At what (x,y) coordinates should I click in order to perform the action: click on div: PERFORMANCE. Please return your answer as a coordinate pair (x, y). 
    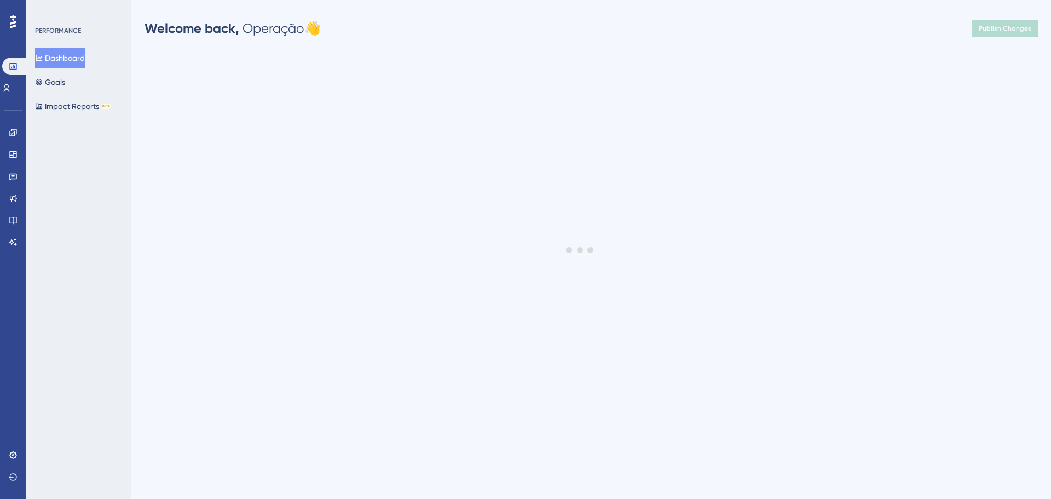
    Looking at the image, I should click on (58, 31).